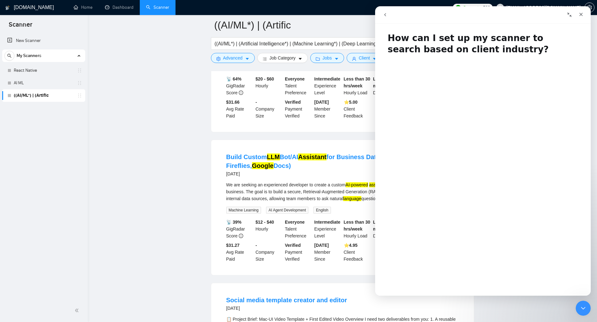  What do you see at coordinates (9, 56) in the screenshot?
I see `span: search` at bounding box center [9, 56].